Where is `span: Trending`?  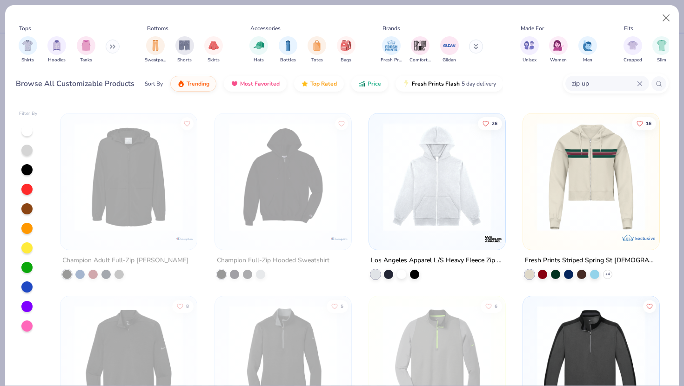
span: Trending is located at coordinates (198, 84).